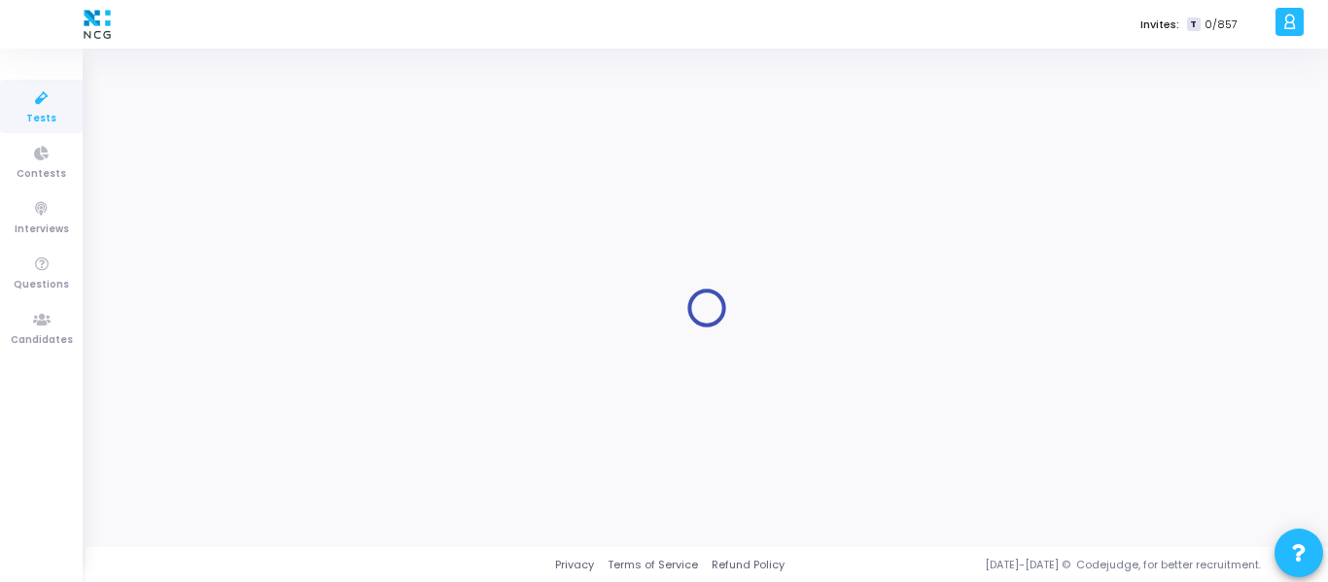 This screenshot has height=582, width=1328. What do you see at coordinates (1221, 24) in the screenshot?
I see `span: 0/857` at bounding box center [1221, 24].